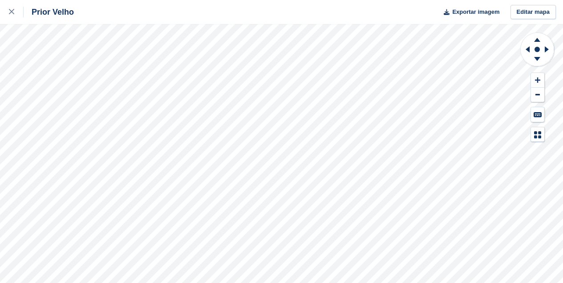 Image resolution: width=563 pixels, height=283 pixels. I want to click on div: Prior Velho, so click(48, 12).